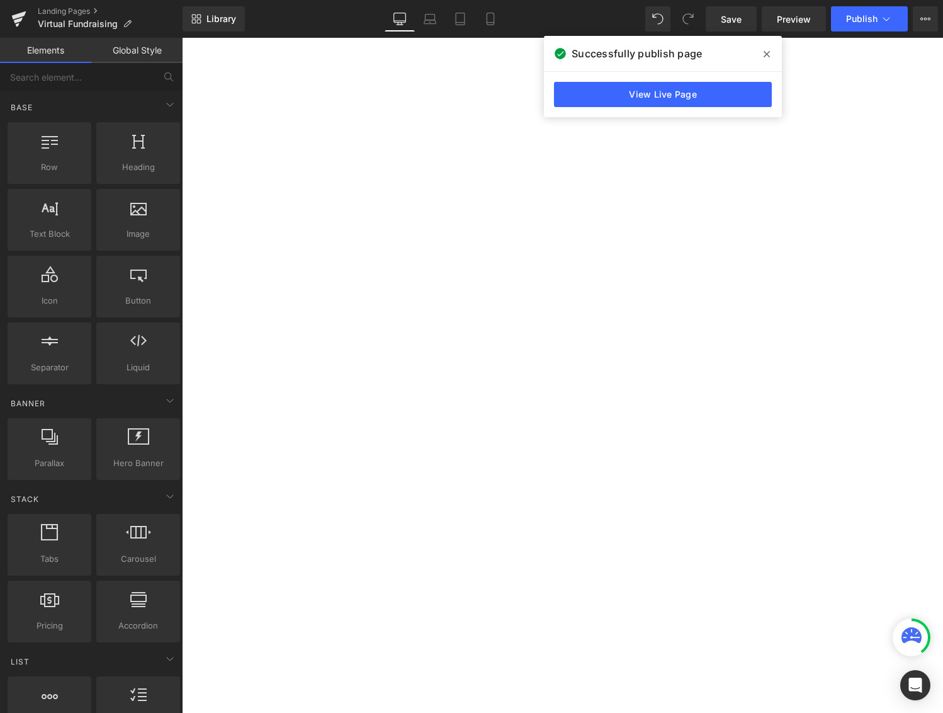 The height and width of the screenshot is (713, 943). Describe the element at coordinates (49, 167) in the screenshot. I see `span: Row` at that location.